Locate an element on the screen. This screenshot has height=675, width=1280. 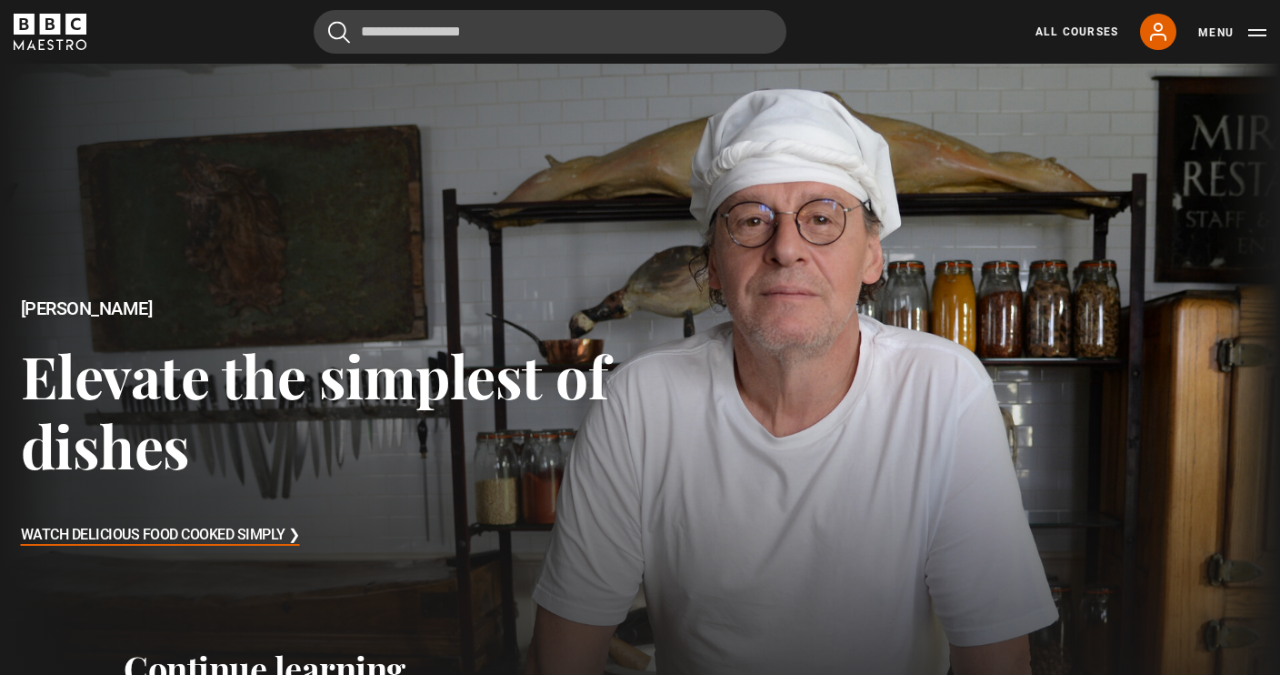
button: Submit the search query is located at coordinates (339, 32).